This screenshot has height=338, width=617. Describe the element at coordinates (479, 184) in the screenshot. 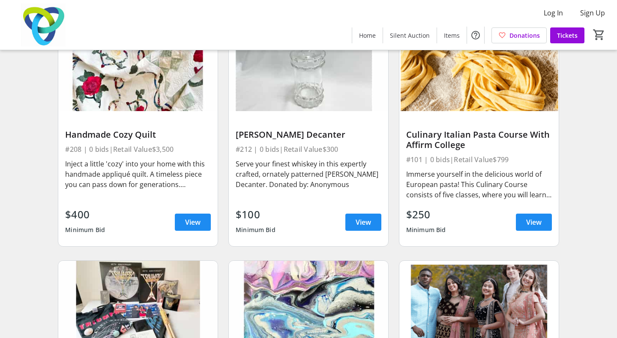

I see `div: Immerse yourself in the delicious world of European pasta! This Culinary Course consists of five ...` at that location.